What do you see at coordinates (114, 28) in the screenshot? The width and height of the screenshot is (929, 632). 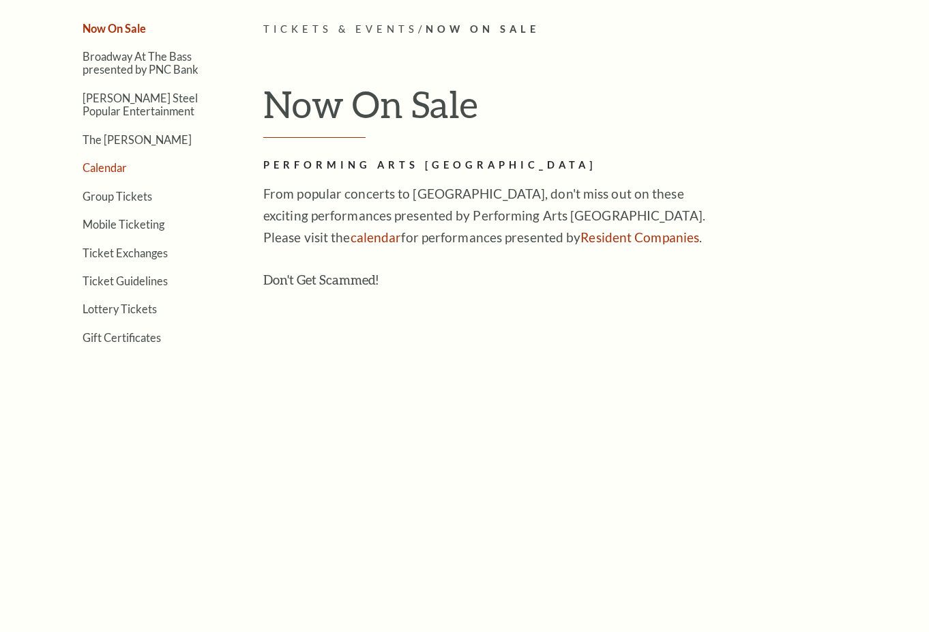 I see `a: Now On Sale` at bounding box center [114, 28].